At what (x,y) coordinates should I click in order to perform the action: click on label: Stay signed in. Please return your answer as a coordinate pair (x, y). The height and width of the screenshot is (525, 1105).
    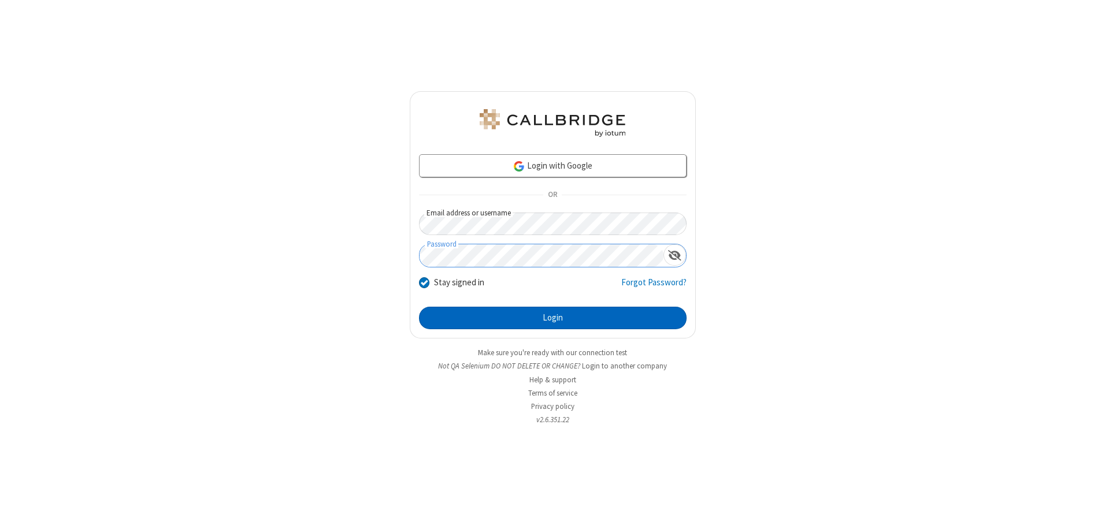
    Looking at the image, I should click on (459, 283).